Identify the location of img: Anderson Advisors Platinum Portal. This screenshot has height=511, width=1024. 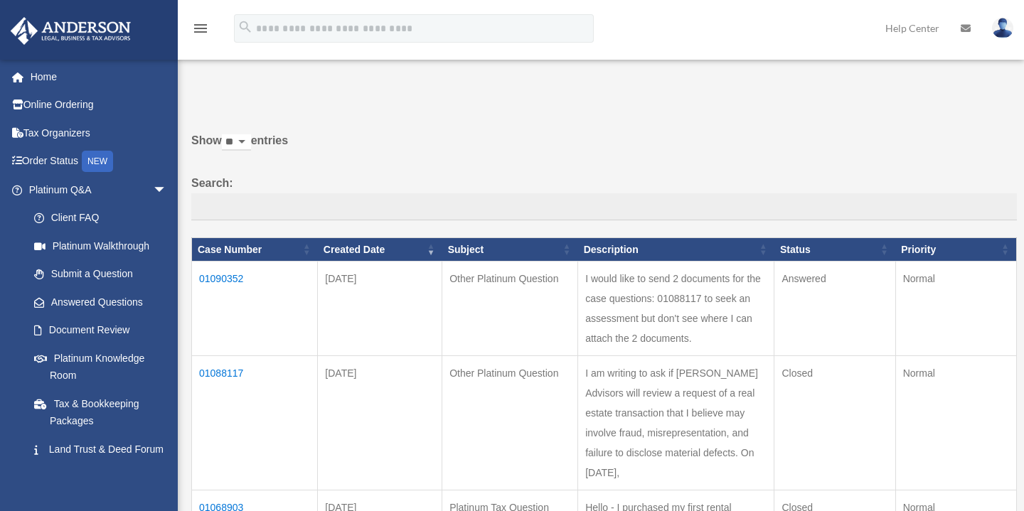
(70, 31).